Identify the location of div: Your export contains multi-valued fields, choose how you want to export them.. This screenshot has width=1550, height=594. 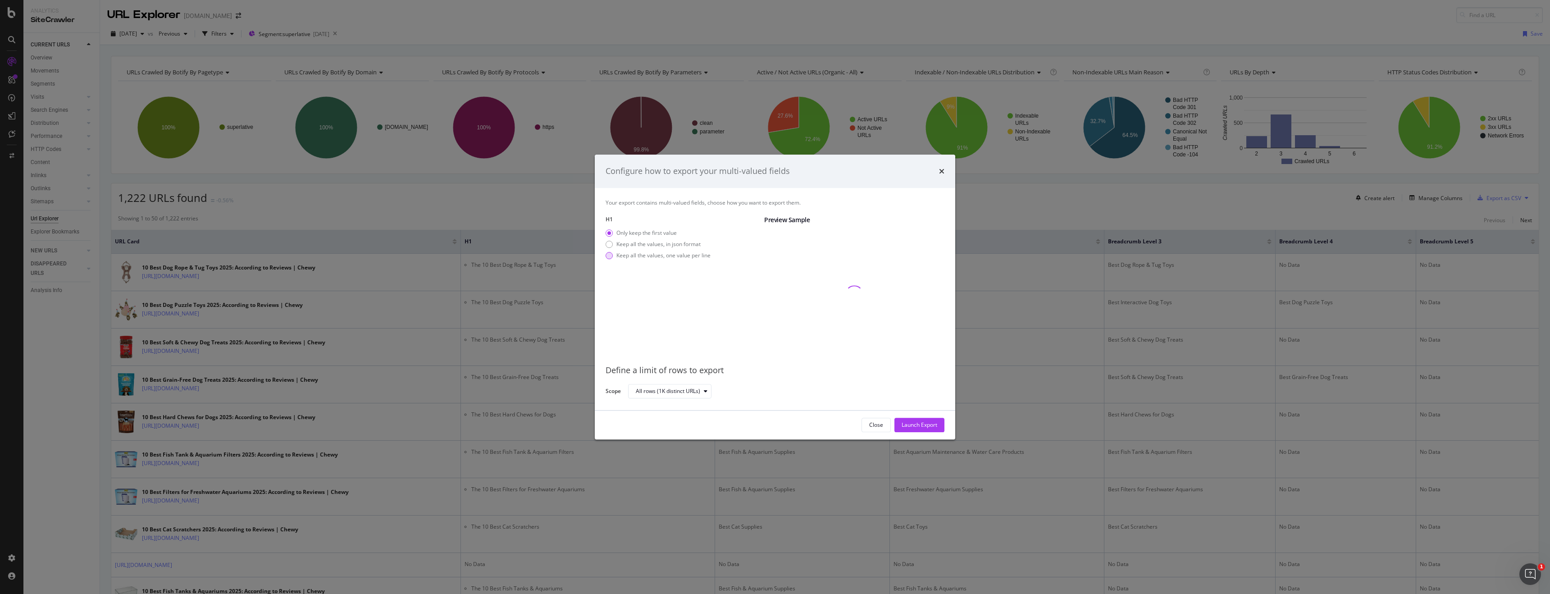
(775, 202).